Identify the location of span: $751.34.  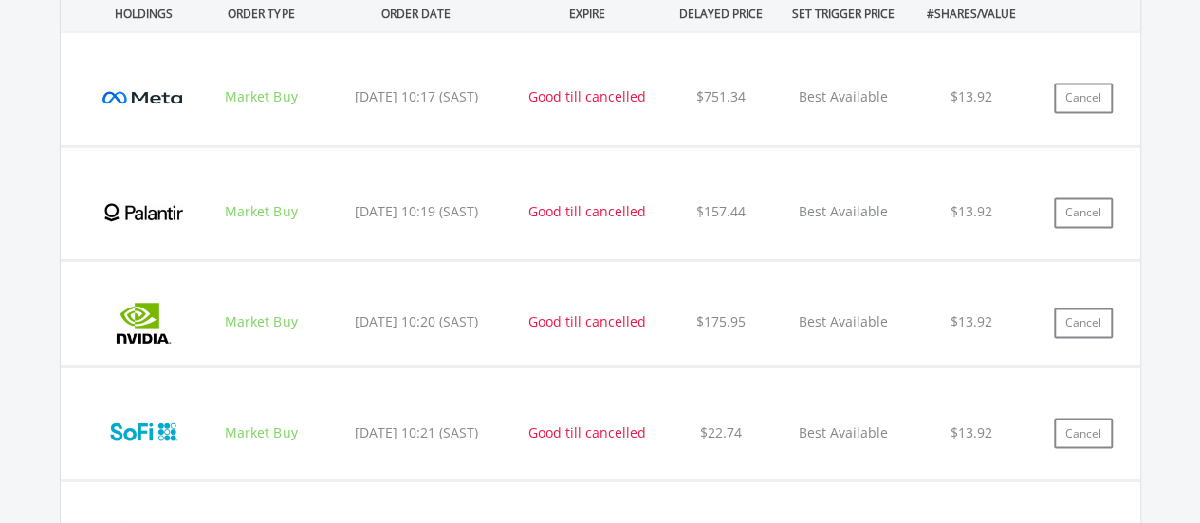
(721, 96).